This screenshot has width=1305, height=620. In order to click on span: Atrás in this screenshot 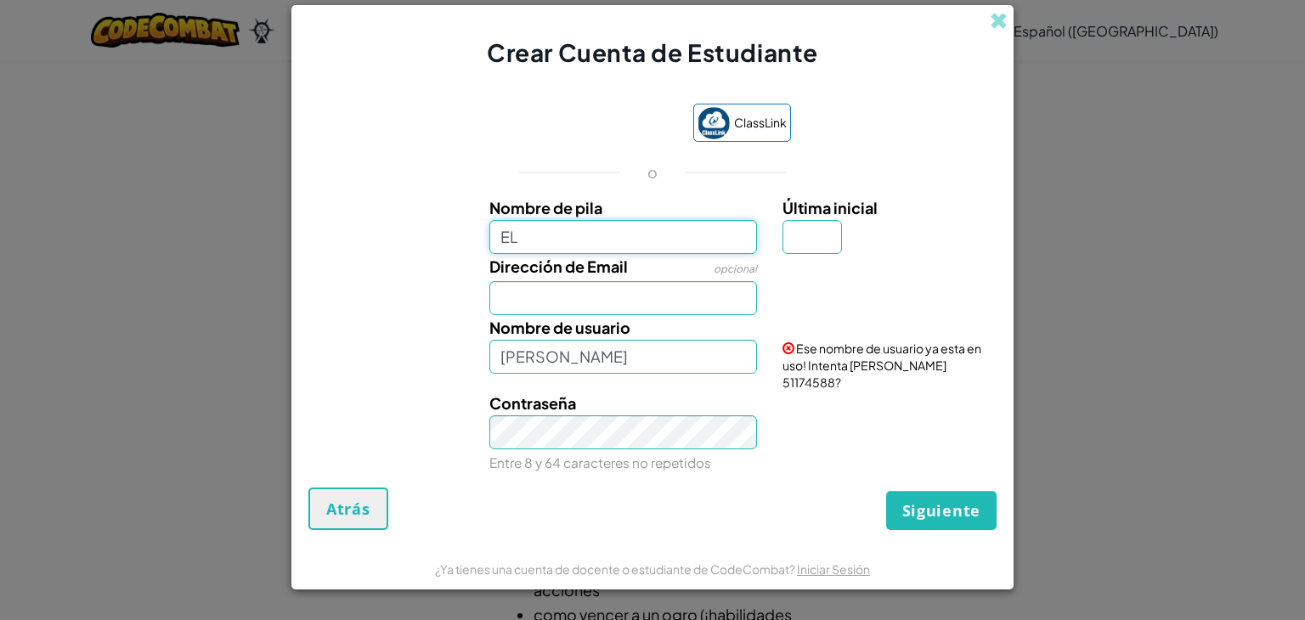, I will do `click(348, 509)`.